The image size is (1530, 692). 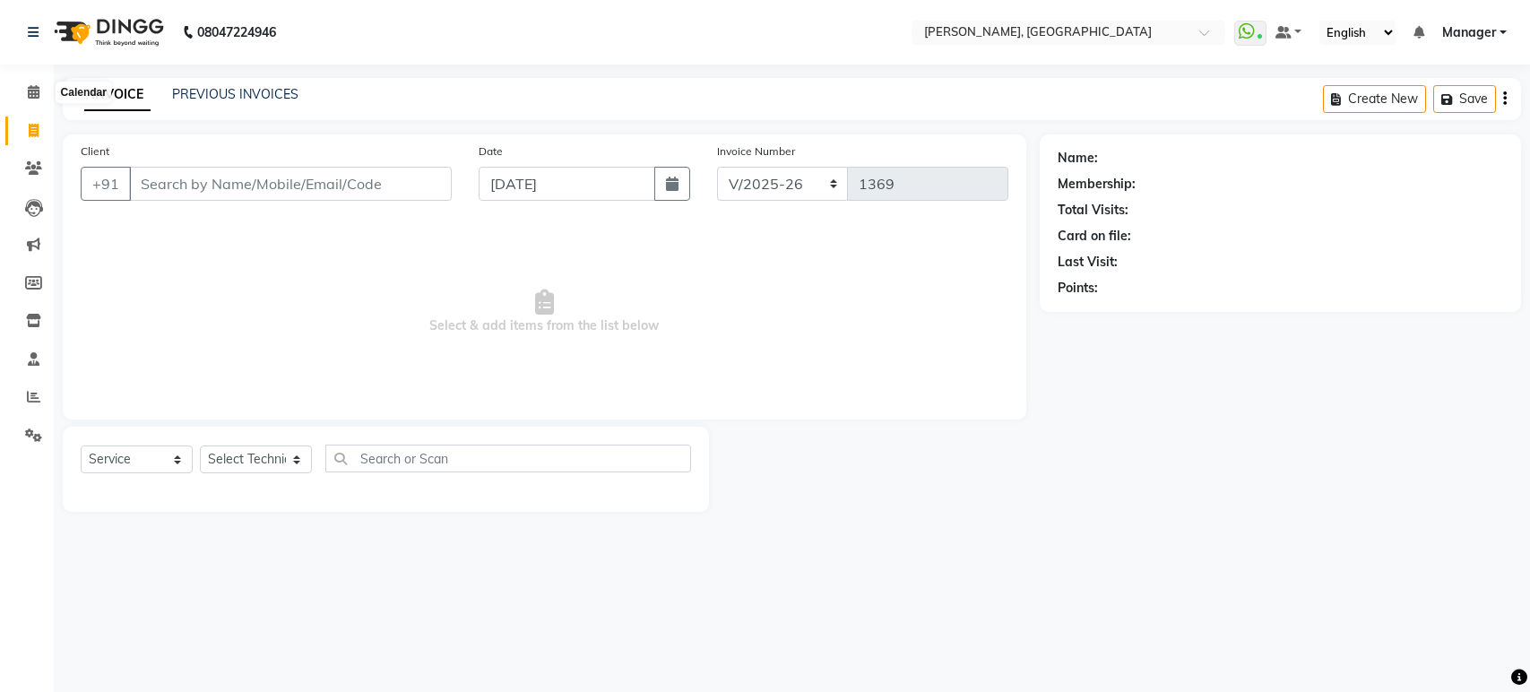 I want to click on button: Save, so click(x=1464, y=99).